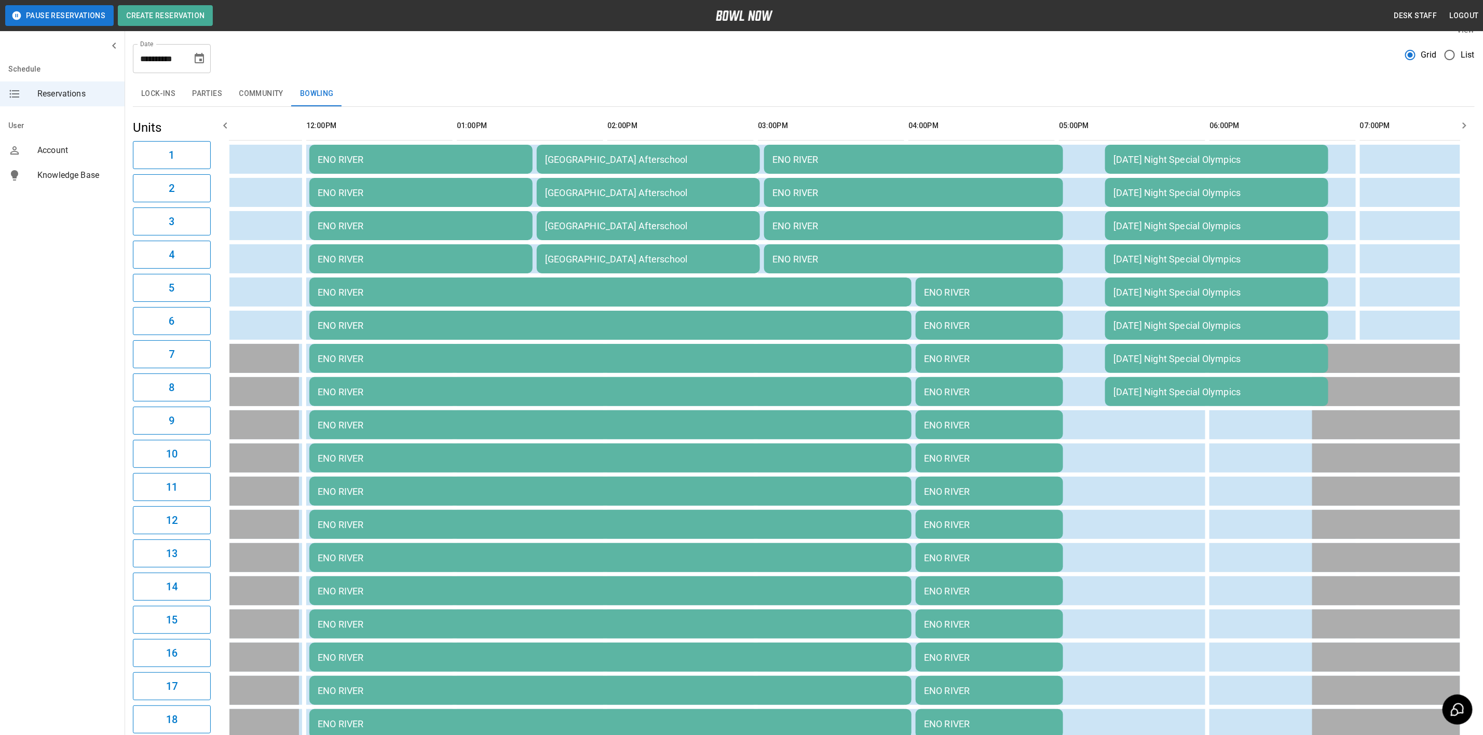 The height and width of the screenshot is (735, 1483). What do you see at coordinates (317, 94) in the screenshot?
I see `button: Bowling` at bounding box center [317, 94].